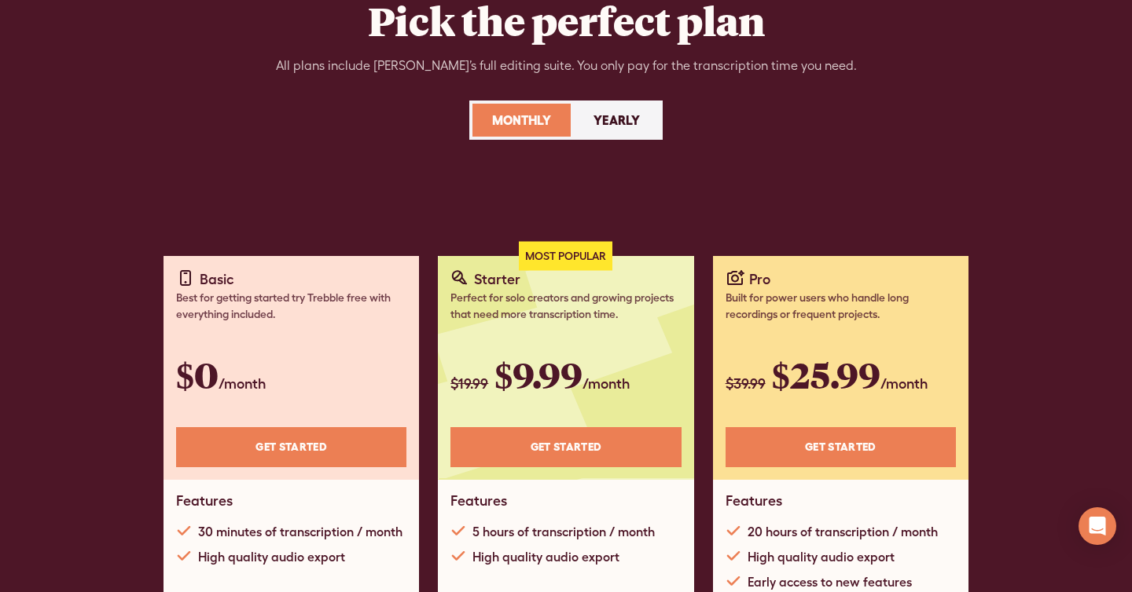 The image size is (1132, 592). I want to click on div: Pro, so click(759, 279).